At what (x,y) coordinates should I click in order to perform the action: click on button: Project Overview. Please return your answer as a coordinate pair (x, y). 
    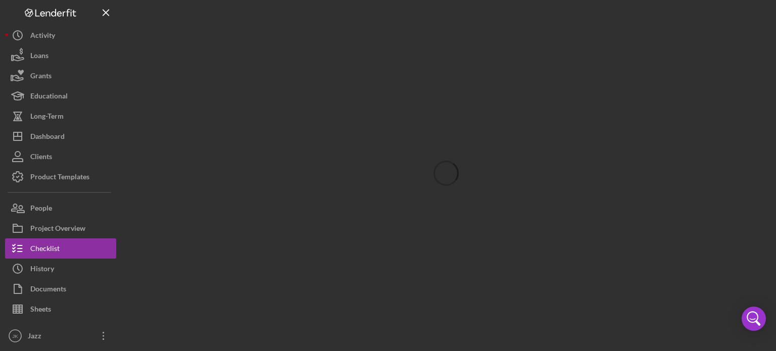
    Looking at the image, I should click on (61, 228).